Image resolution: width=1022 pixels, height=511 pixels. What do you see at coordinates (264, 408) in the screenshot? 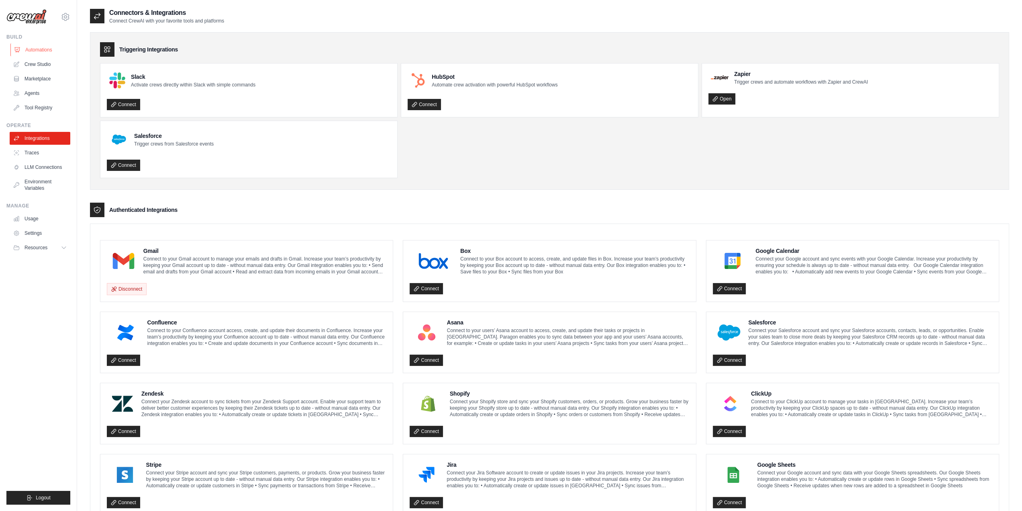
I see `p: Connect your Zendesk account to sync tickets from your Zendesk Support account. Enable your suppo...` at bounding box center [264, 408].